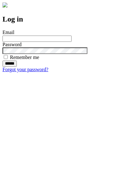 Image resolution: width=140 pixels, height=186 pixels. I want to click on label: Remember me, so click(25, 57).